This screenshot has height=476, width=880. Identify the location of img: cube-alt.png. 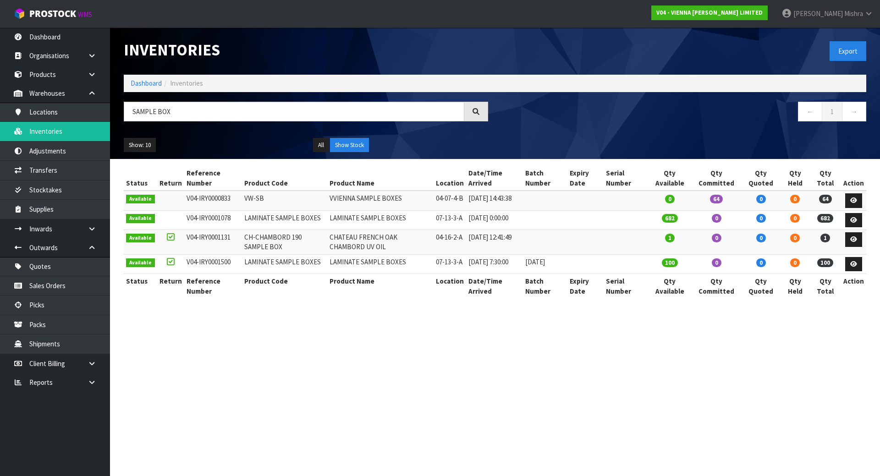
(19, 13).